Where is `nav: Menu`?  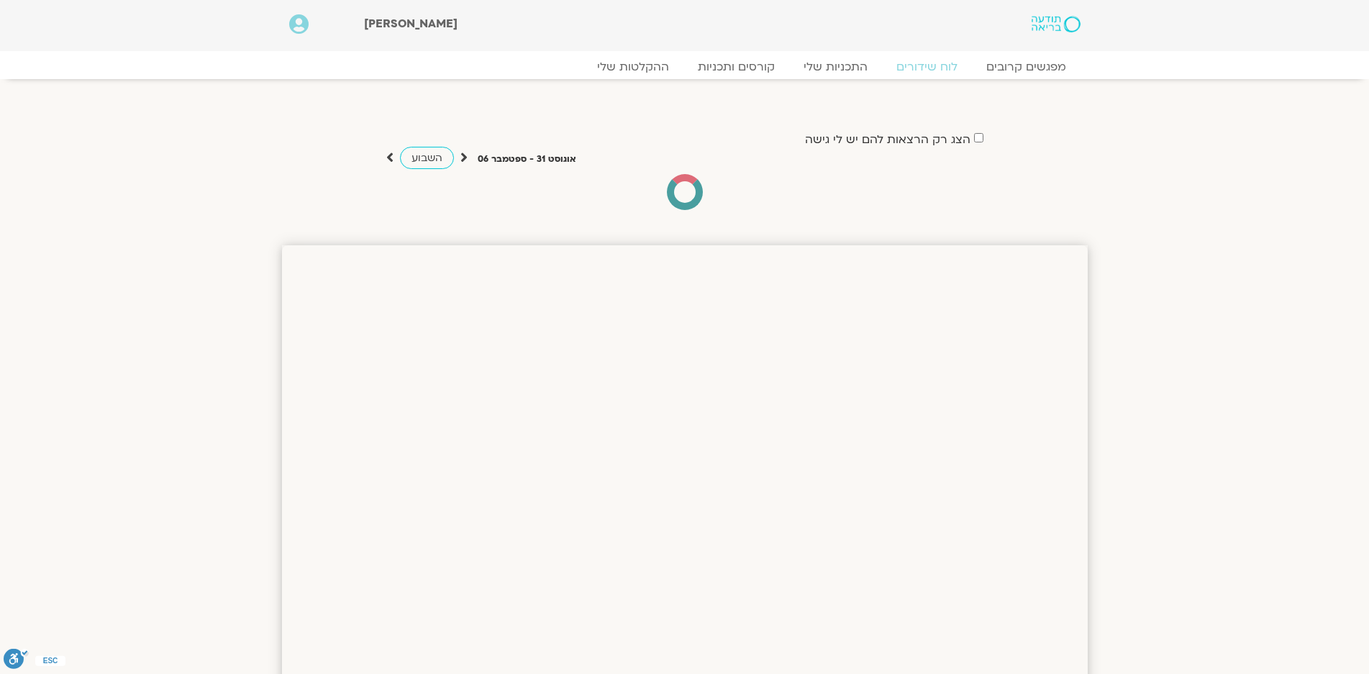
nav: Menu is located at coordinates (685, 67).